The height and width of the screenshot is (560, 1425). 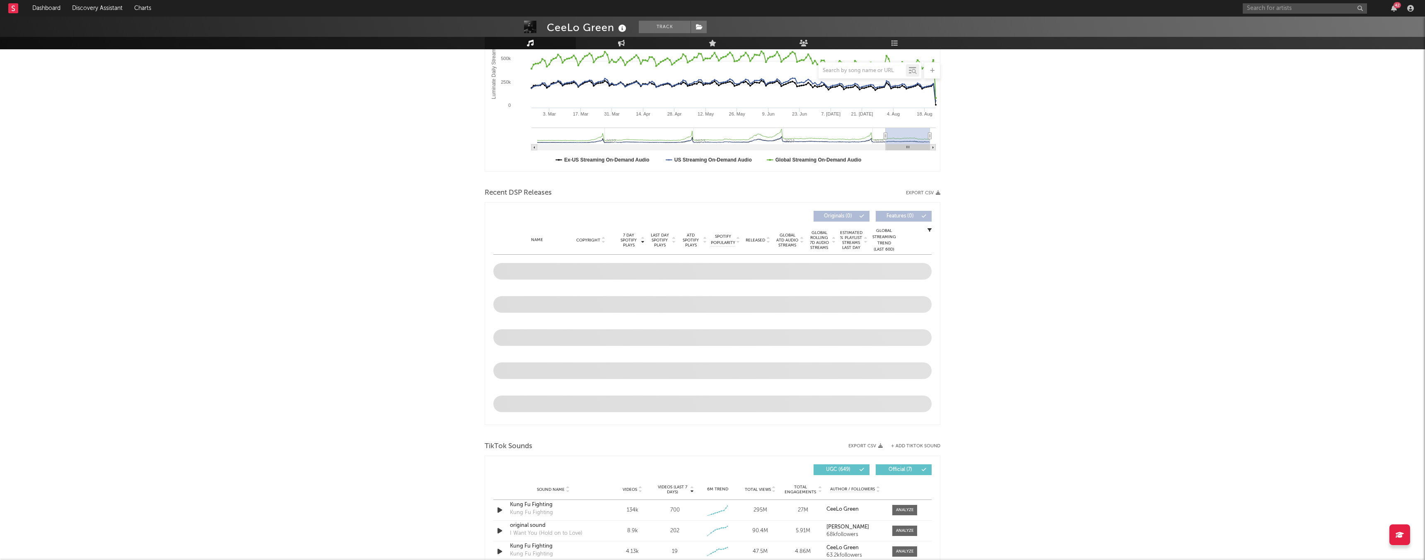 I want to click on div: 134k, so click(x=632, y=510).